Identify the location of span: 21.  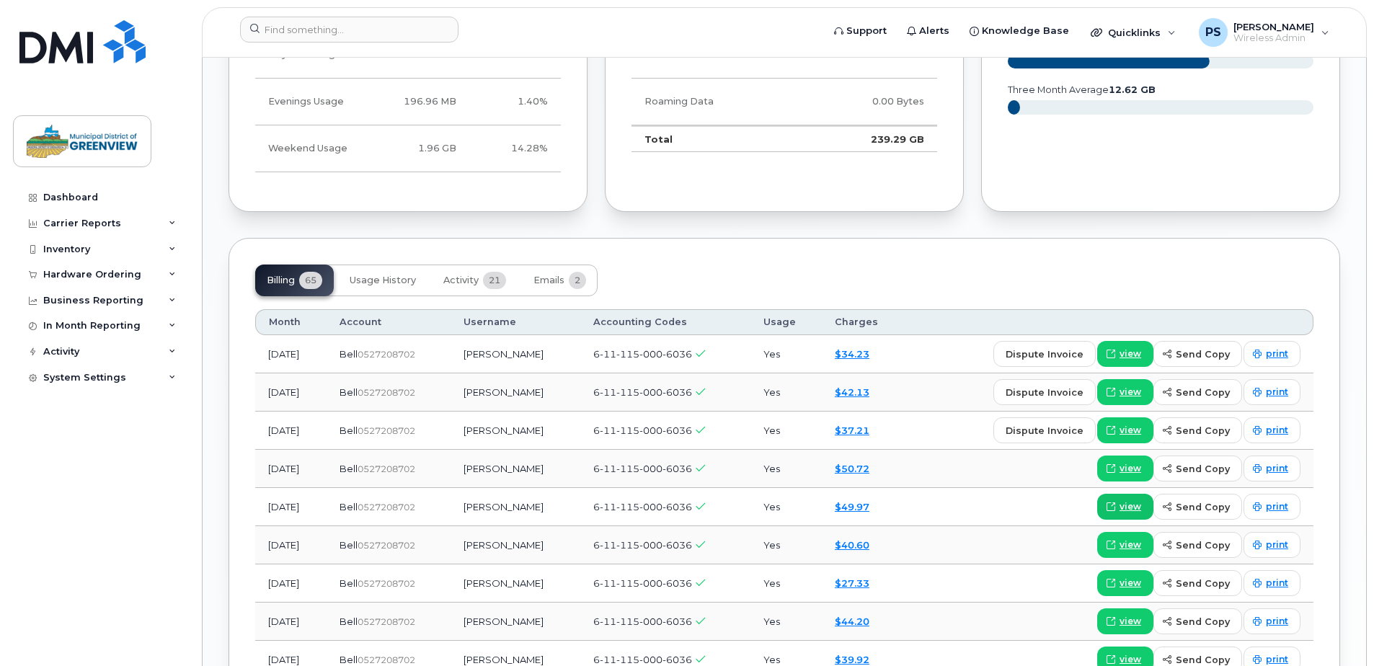
(495, 280).